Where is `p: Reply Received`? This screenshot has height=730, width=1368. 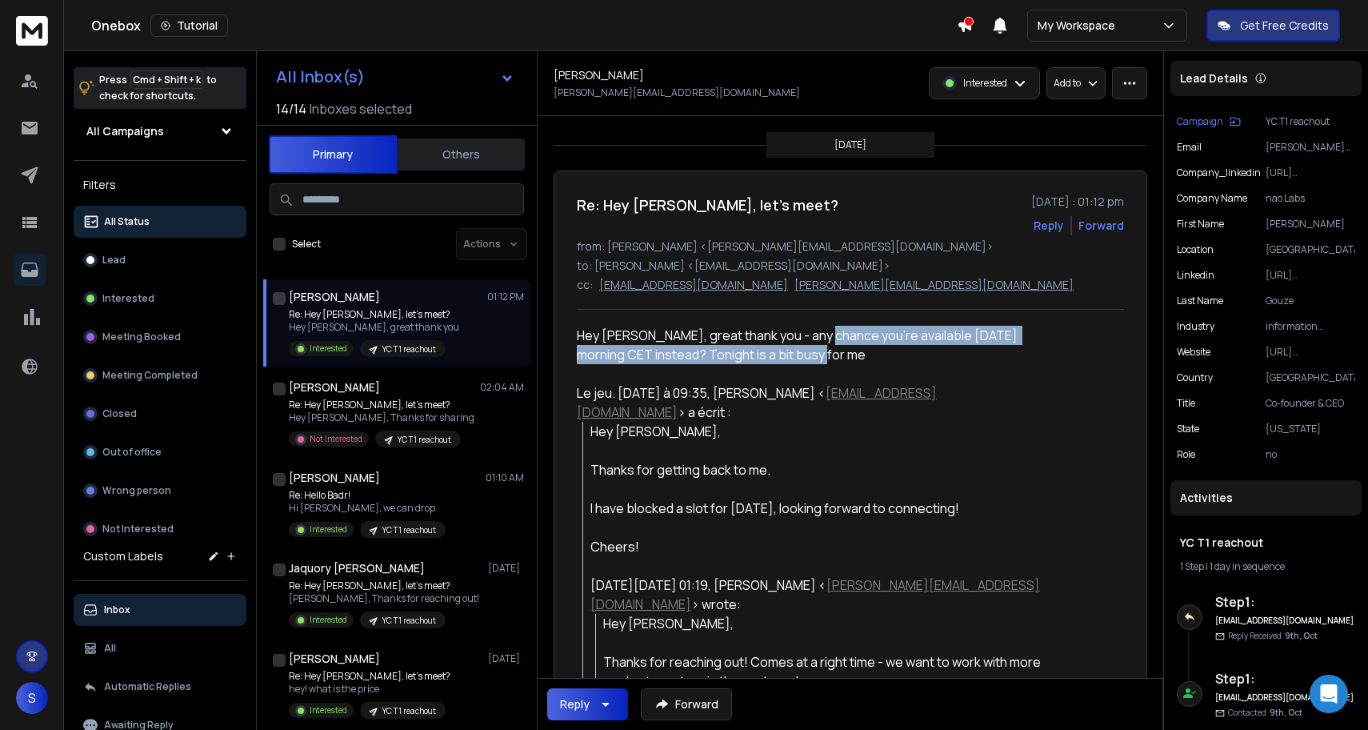
p: Reply Received is located at coordinates (1273, 635).